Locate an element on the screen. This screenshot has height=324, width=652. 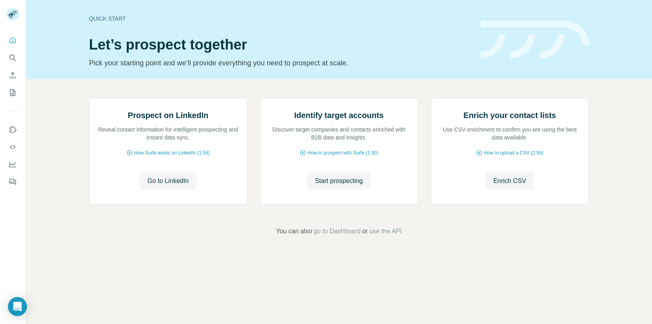
span: Go to LinkedIn is located at coordinates (168, 181).